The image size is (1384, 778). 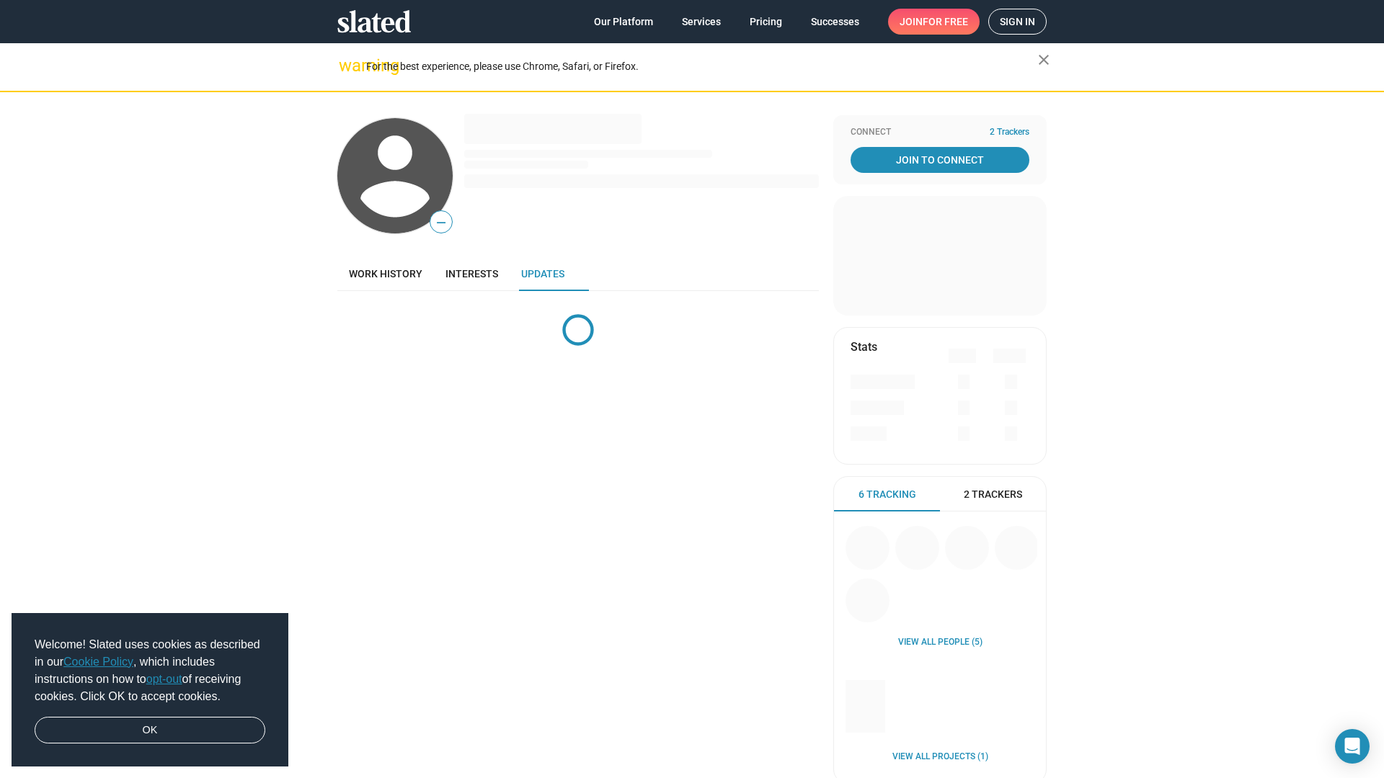 I want to click on a: Pricing, so click(x=765, y=22).